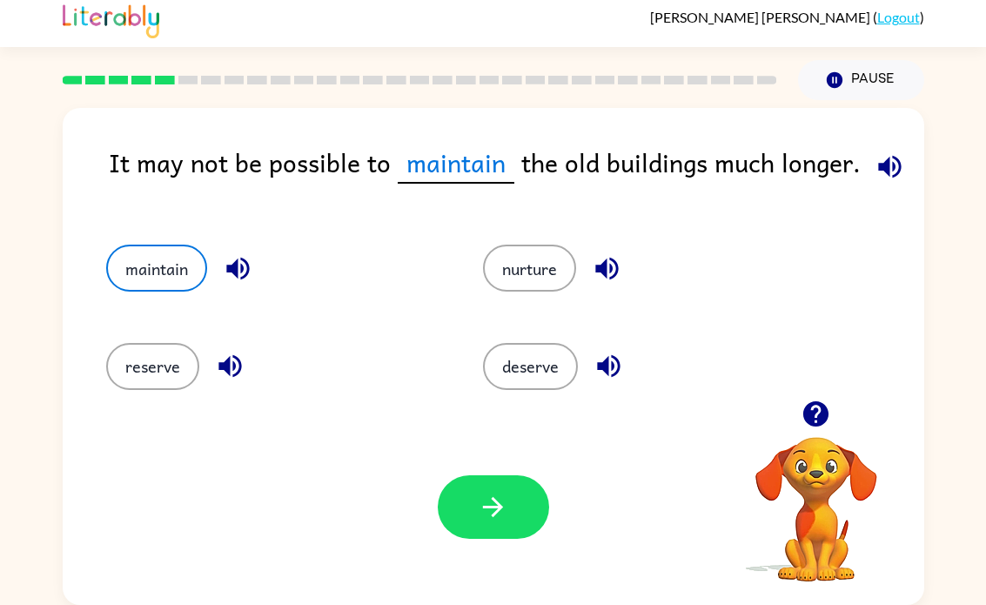 The height and width of the screenshot is (605, 986). I want to click on video: Your browser must support playing .mp4 files to use Literably. Please try using another browser., so click(816, 497).